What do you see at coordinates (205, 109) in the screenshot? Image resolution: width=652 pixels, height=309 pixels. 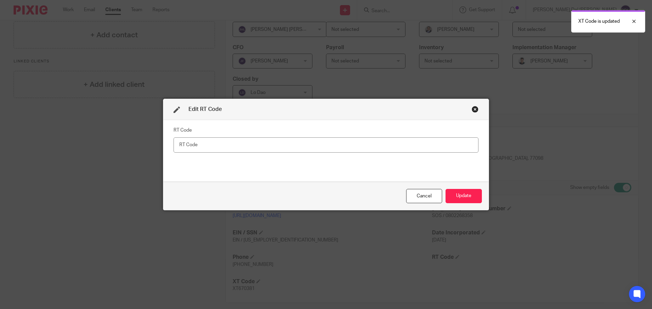 I see `span: Edit RT Code` at bounding box center [205, 109].